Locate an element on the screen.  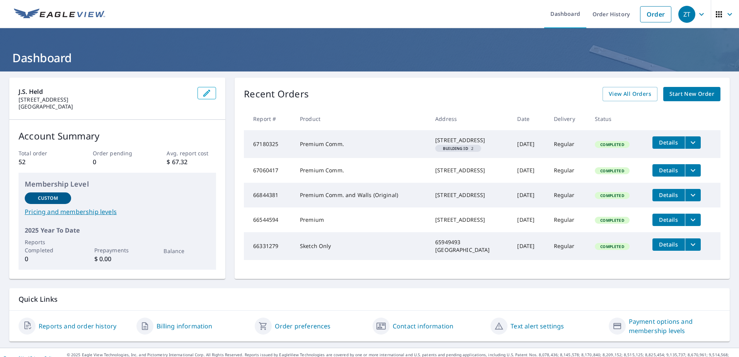
a: Reports and order history is located at coordinates (77, 326).